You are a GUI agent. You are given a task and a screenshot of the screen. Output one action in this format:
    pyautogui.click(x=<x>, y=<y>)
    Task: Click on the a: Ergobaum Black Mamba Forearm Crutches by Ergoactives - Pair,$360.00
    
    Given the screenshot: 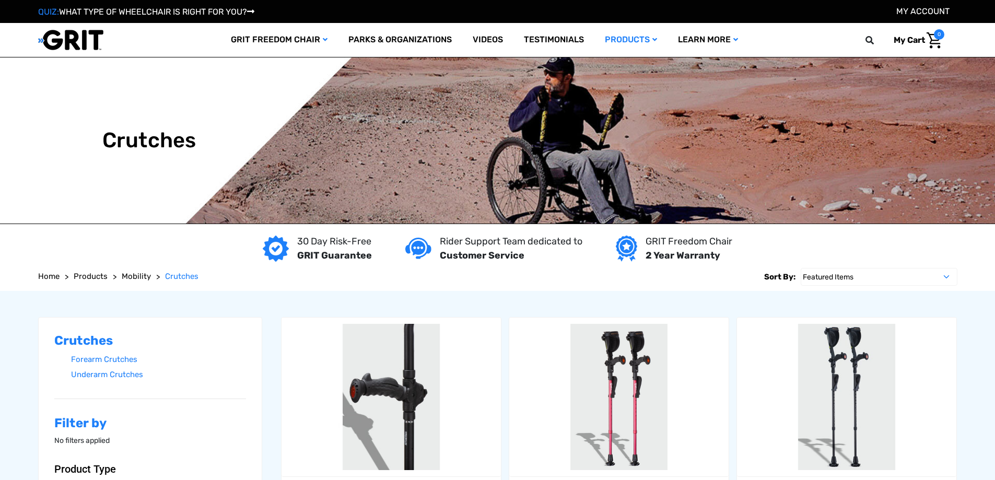 What is the action you would take?
    pyautogui.click(x=846, y=397)
    